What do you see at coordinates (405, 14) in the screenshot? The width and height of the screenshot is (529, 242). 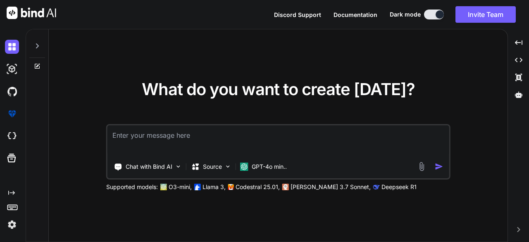 I see `span: Dark mode` at bounding box center [405, 14].